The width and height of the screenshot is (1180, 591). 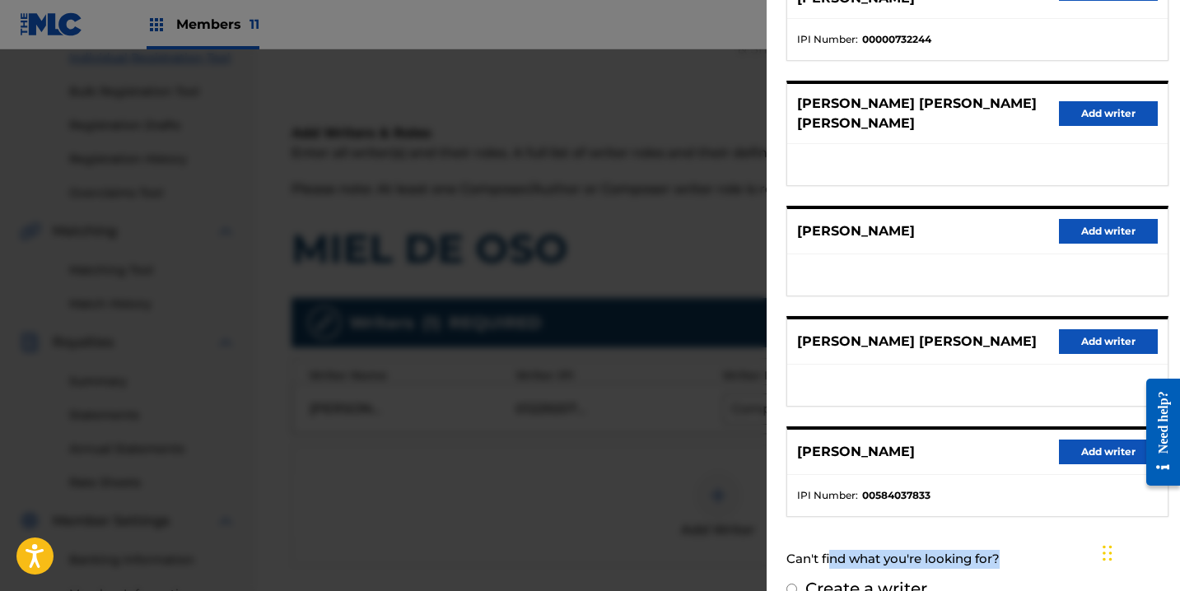 What do you see at coordinates (51, 24) in the screenshot?
I see `img: MLC Logo` at bounding box center [51, 24].